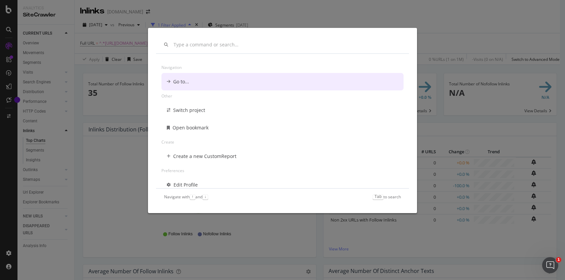  I want to click on kbd: Tab, so click(378, 197).